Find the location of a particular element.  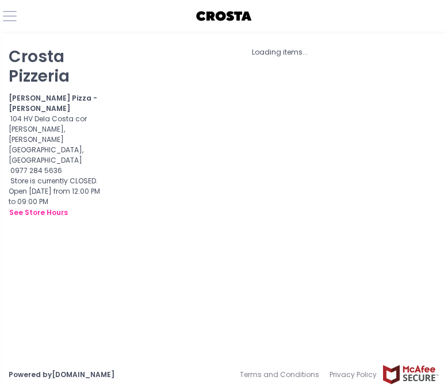

a: Privacy Policy is located at coordinates (353, 375).